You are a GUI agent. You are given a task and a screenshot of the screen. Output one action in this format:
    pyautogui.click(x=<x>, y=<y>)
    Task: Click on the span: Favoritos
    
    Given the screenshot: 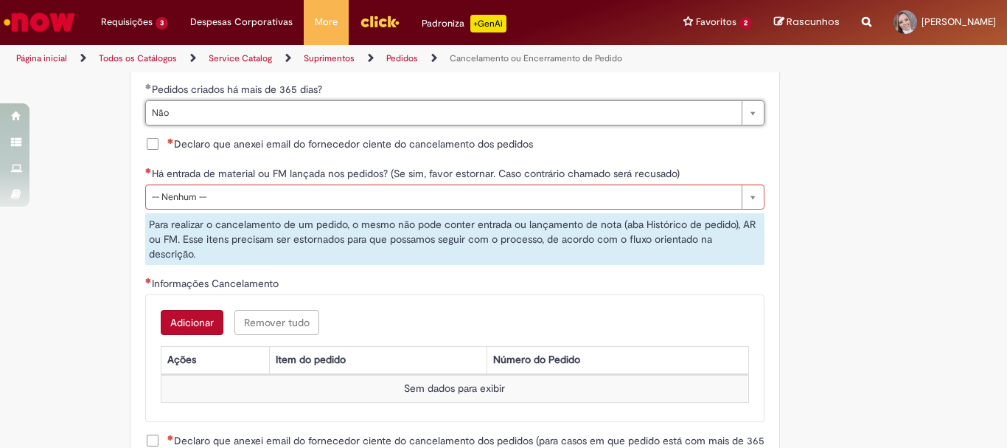 What is the action you would take?
    pyautogui.click(x=716, y=22)
    